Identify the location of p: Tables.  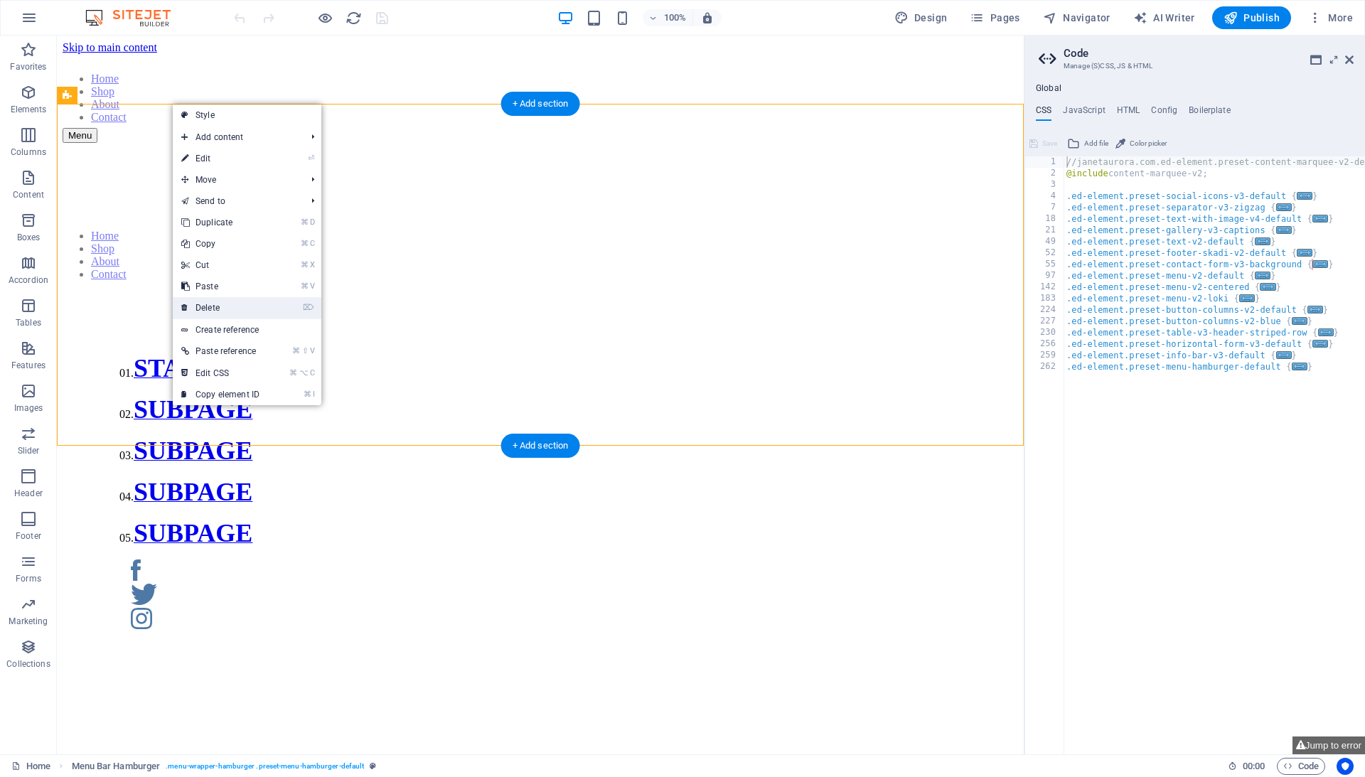
(28, 323).